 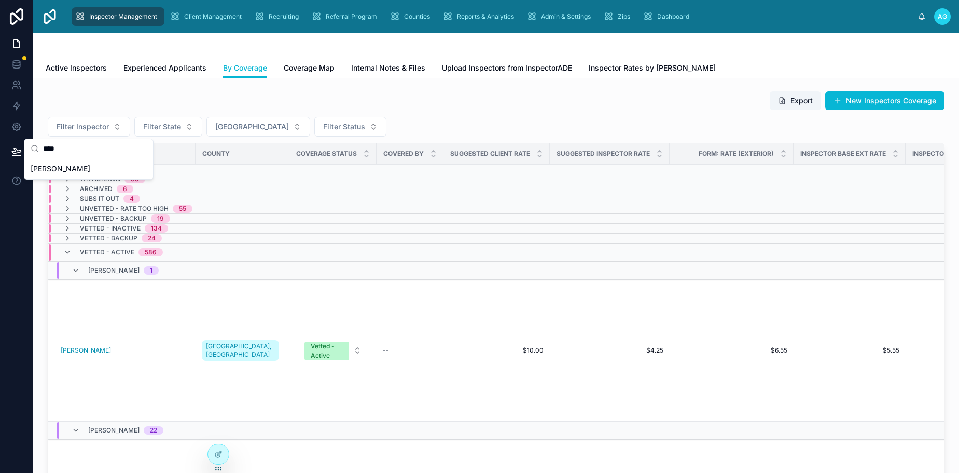 I want to click on a: Select Button, so click(x=333, y=350).